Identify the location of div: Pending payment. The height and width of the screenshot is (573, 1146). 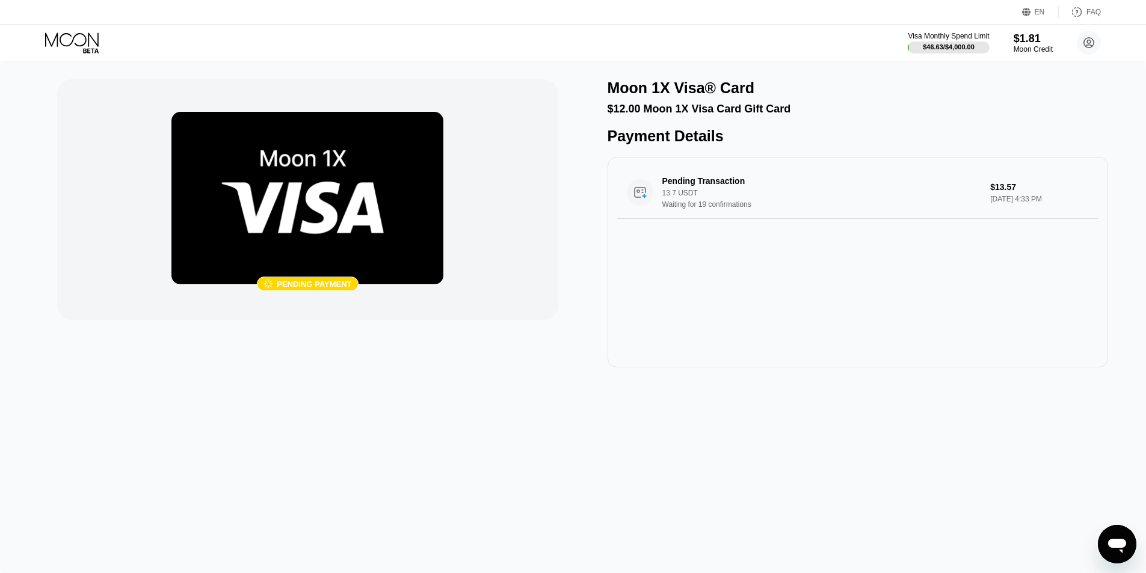
(314, 284).